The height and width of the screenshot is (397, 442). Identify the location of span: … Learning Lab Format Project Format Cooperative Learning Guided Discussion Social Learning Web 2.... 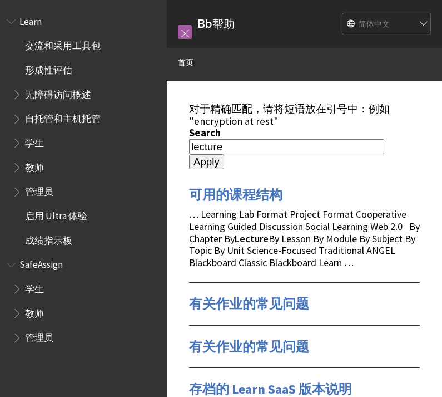
(304, 238).